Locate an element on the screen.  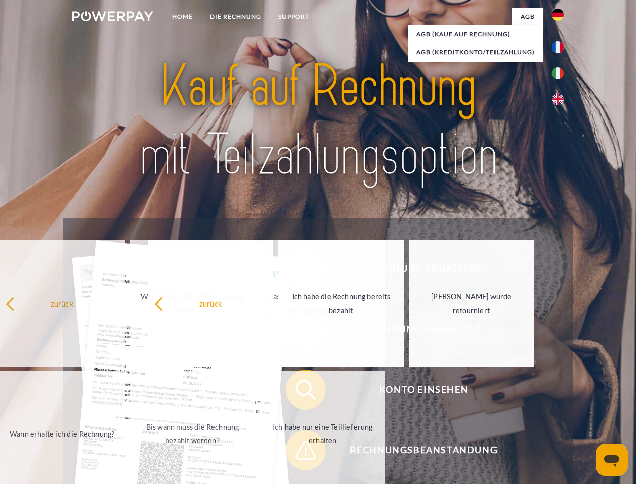
a: SUPPORT is located at coordinates (294, 17).